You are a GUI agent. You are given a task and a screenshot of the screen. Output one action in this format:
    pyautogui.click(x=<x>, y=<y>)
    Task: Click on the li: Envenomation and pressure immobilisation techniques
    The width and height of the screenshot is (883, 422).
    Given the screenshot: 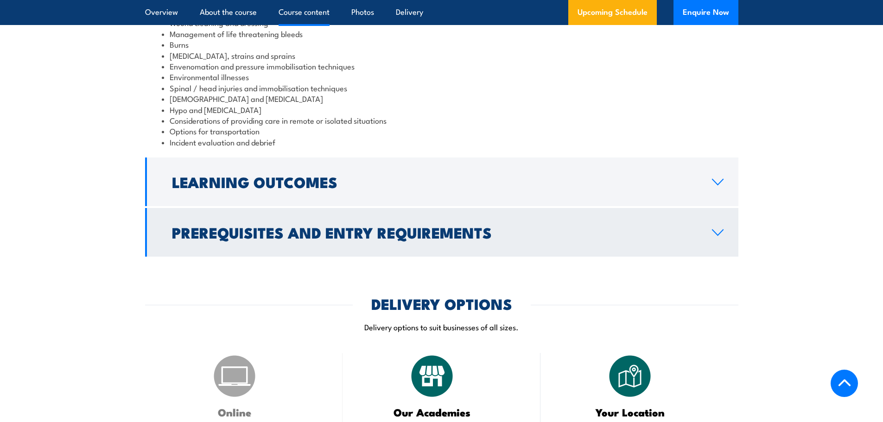 What is the action you would take?
    pyautogui.click(x=442, y=66)
    